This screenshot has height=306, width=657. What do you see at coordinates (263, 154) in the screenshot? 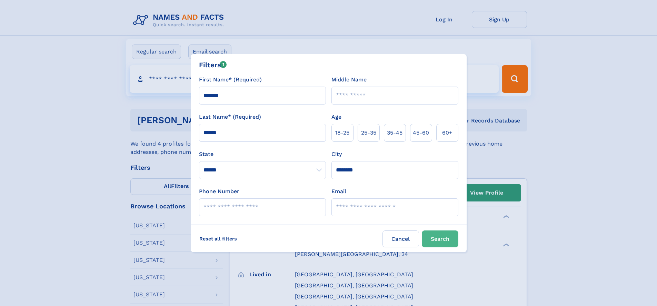
I see `label: State` at bounding box center [263, 154].